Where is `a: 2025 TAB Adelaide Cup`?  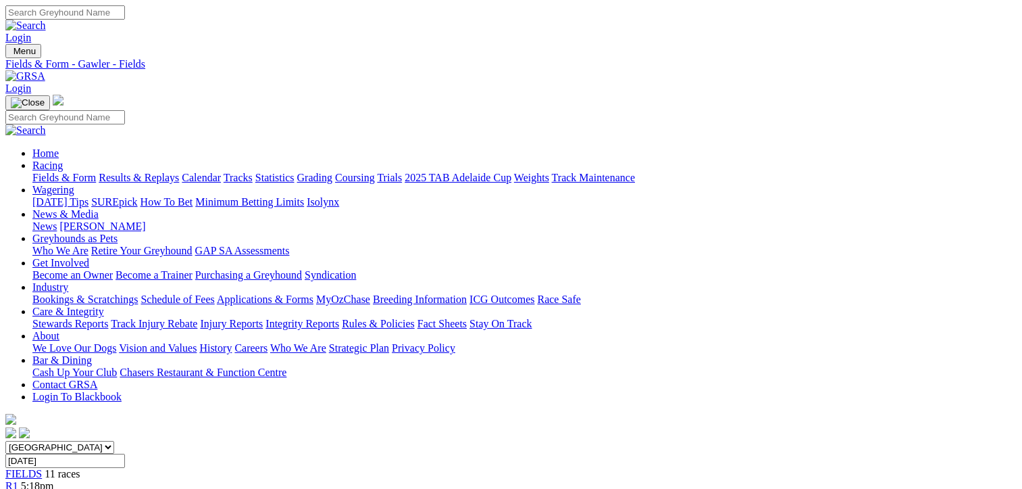 a: 2025 TAB Adelaide Cup is located at coordinates (458, 177).